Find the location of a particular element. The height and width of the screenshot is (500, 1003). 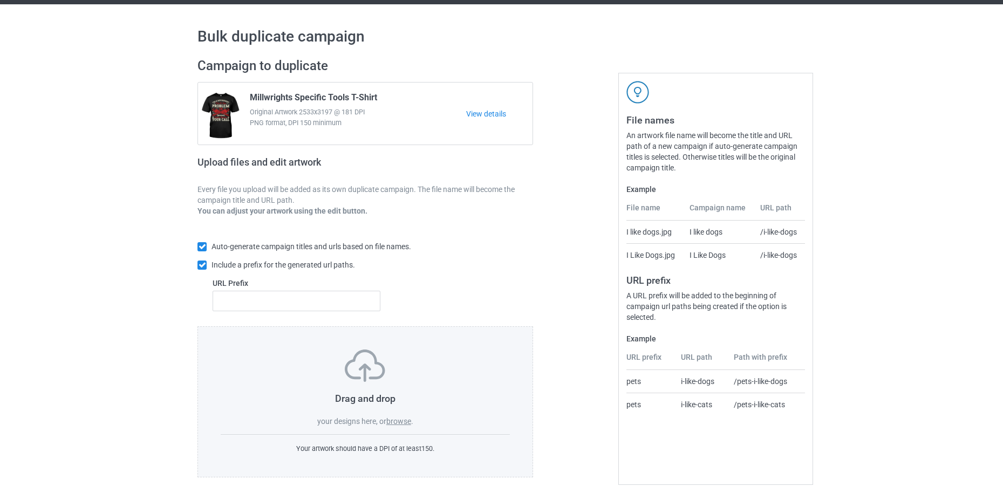

span: Include a prefix for the generated url paths. is located at coordinates (283, 265).